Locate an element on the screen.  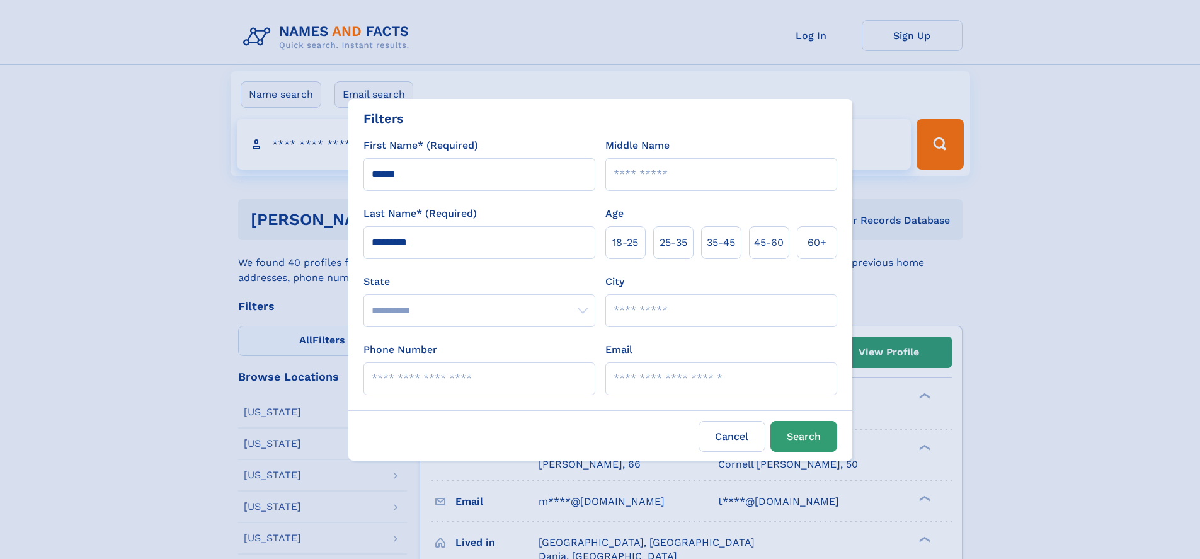
label: Age is located at coordinates (614, 213).